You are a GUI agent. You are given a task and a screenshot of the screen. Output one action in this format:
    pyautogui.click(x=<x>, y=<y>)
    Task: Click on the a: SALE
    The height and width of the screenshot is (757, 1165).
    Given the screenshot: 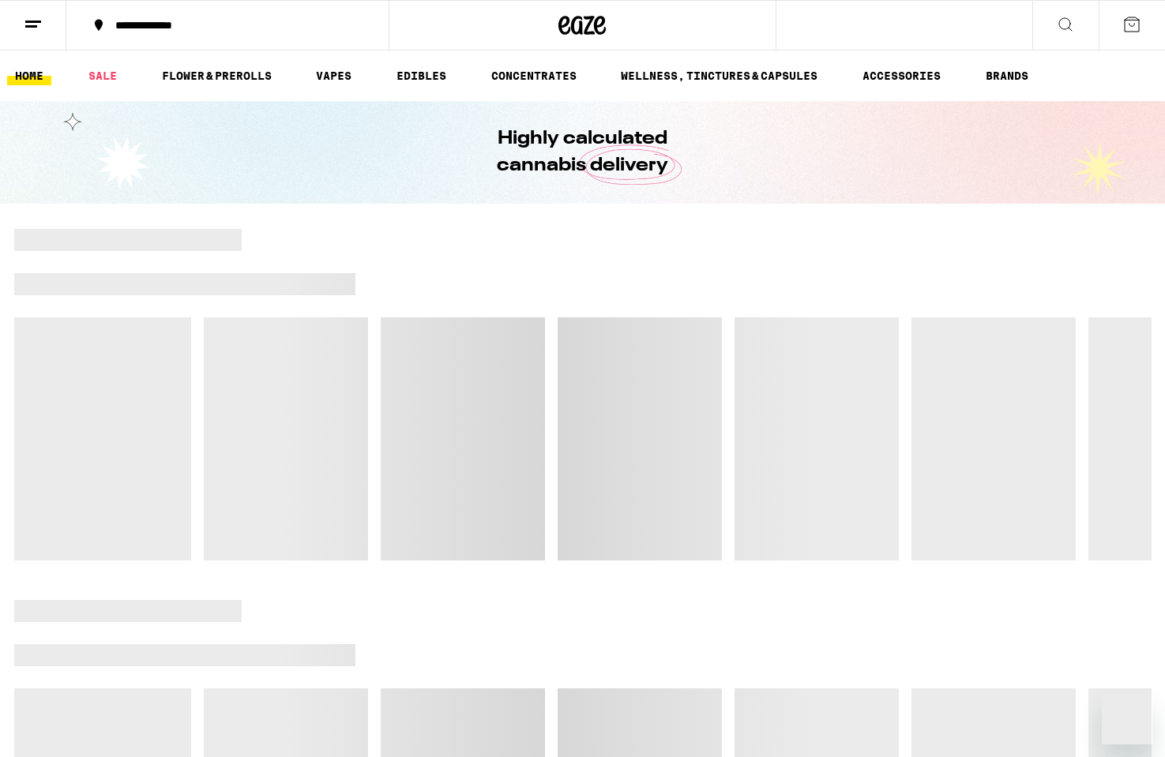 What is the action you would take?
    pyautogui.click(x=103, y=76)
    